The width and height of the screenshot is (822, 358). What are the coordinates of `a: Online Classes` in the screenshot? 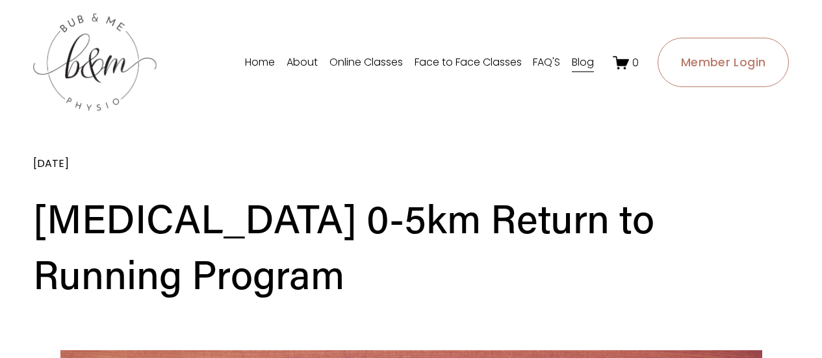 It's located at (366, 62).